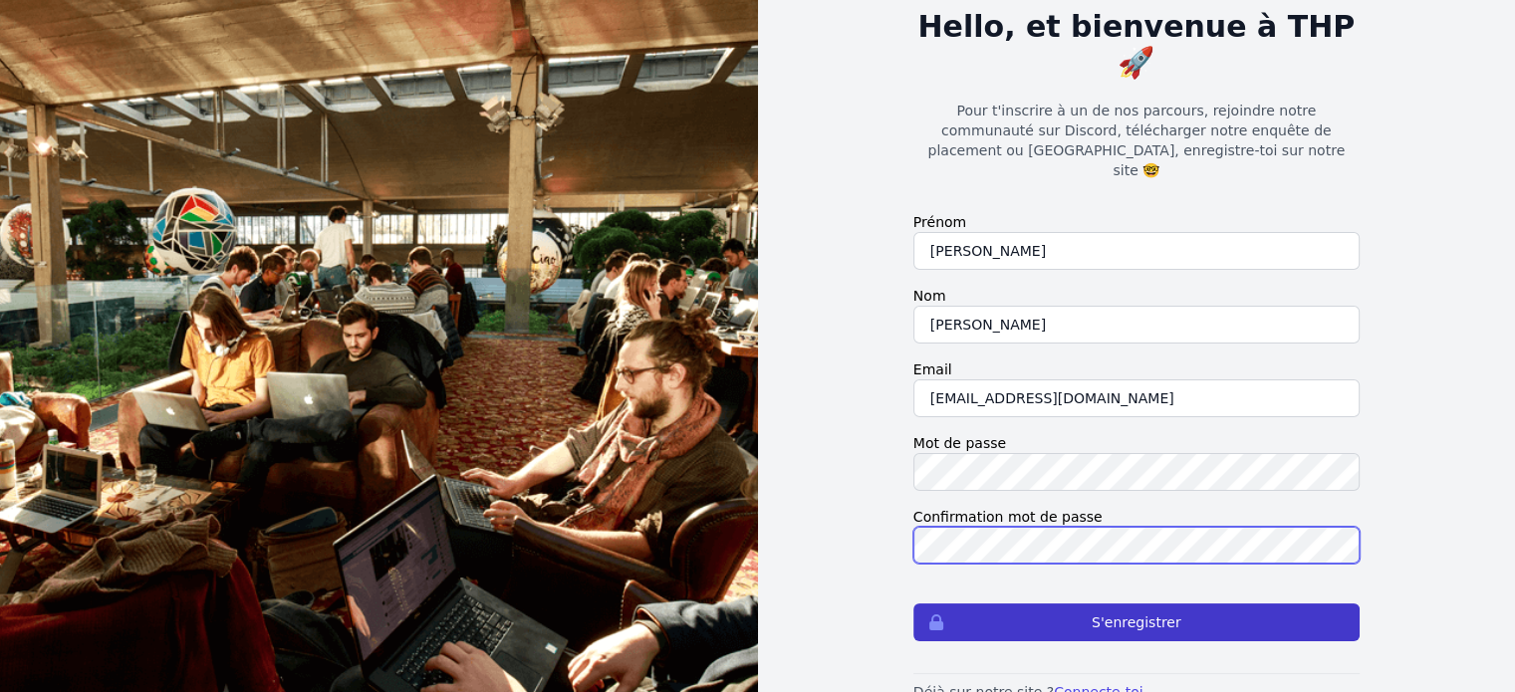 This screenshot has height=692, width=1515. Describe the element at coordinates (1137, 140) in the screenshot. I see `p: Pour t'inscrire à un de nos parcours, rejoindre notre communauté sur Discord, télécharger notre e...` at that location.